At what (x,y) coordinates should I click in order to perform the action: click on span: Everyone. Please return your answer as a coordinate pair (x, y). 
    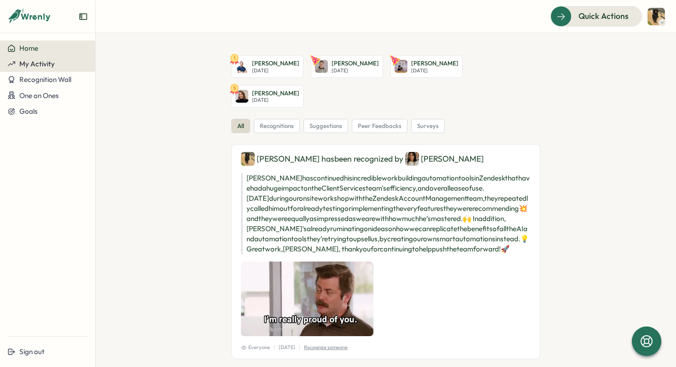
    Looking at the image, I should click on (255, 347).